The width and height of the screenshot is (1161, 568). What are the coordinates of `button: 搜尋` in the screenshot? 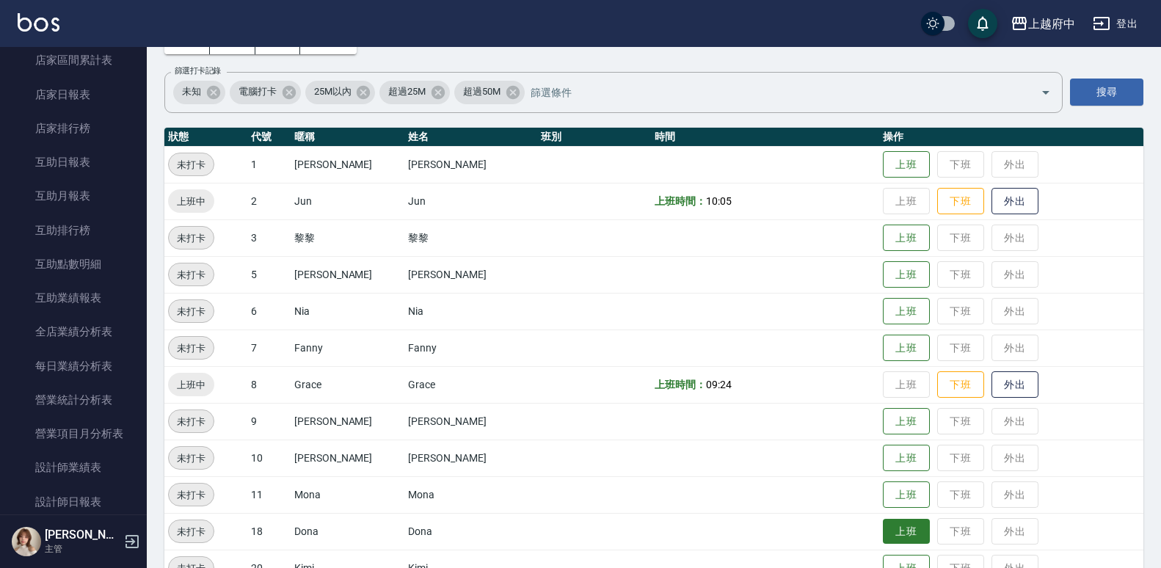 It's located at (1107, 92).